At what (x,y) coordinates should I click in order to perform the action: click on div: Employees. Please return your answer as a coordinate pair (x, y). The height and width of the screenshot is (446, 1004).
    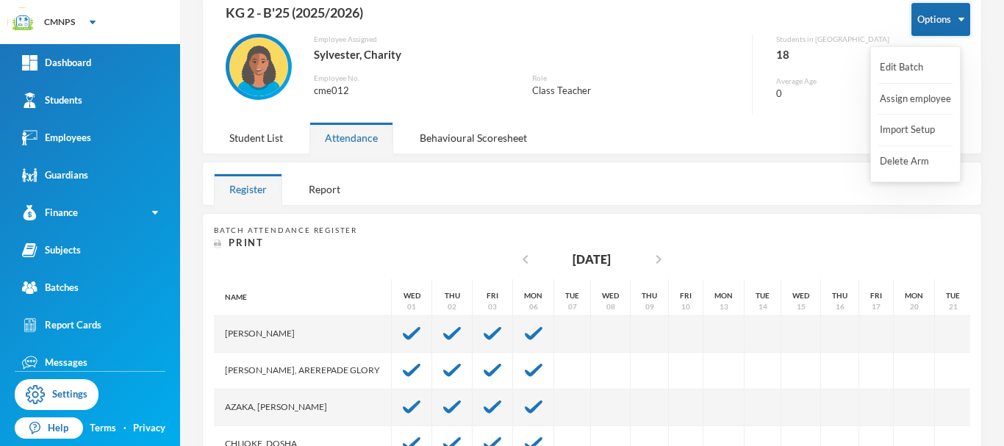
    Looking at the image, I should click on (57, 137).